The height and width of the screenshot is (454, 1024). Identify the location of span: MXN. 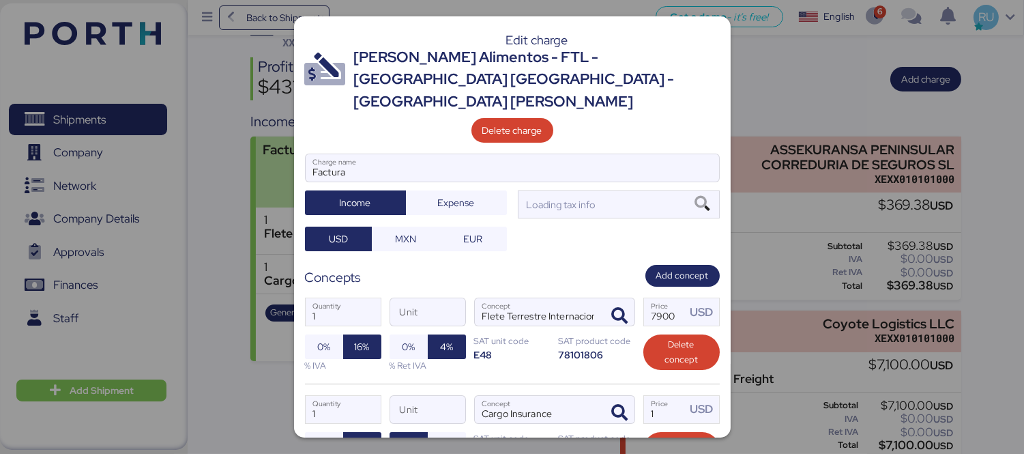
(405, 239).